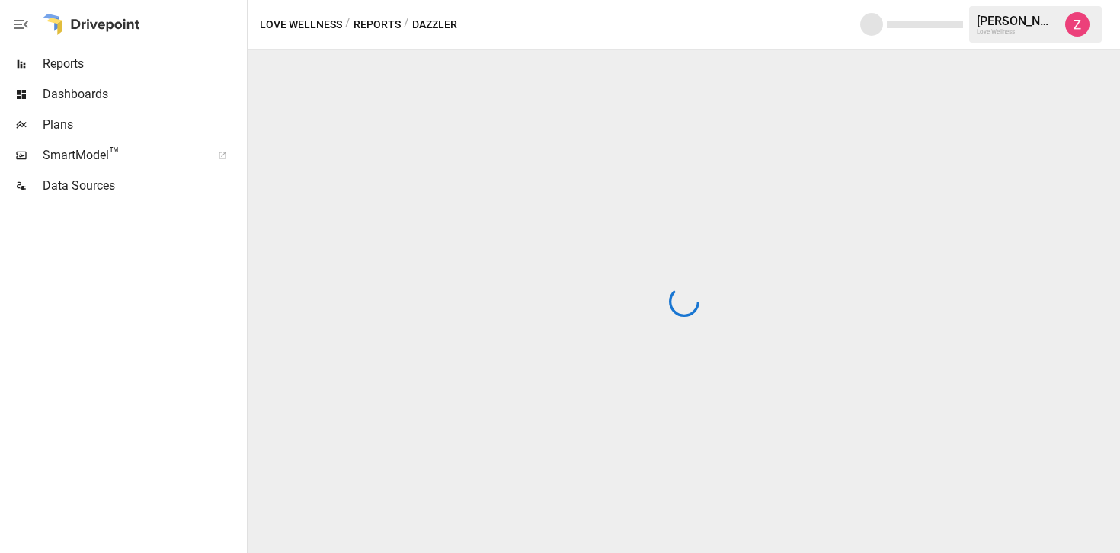 This screenshot has width=1120, height=553. I want to click on button: Reports, so click(377, 24).